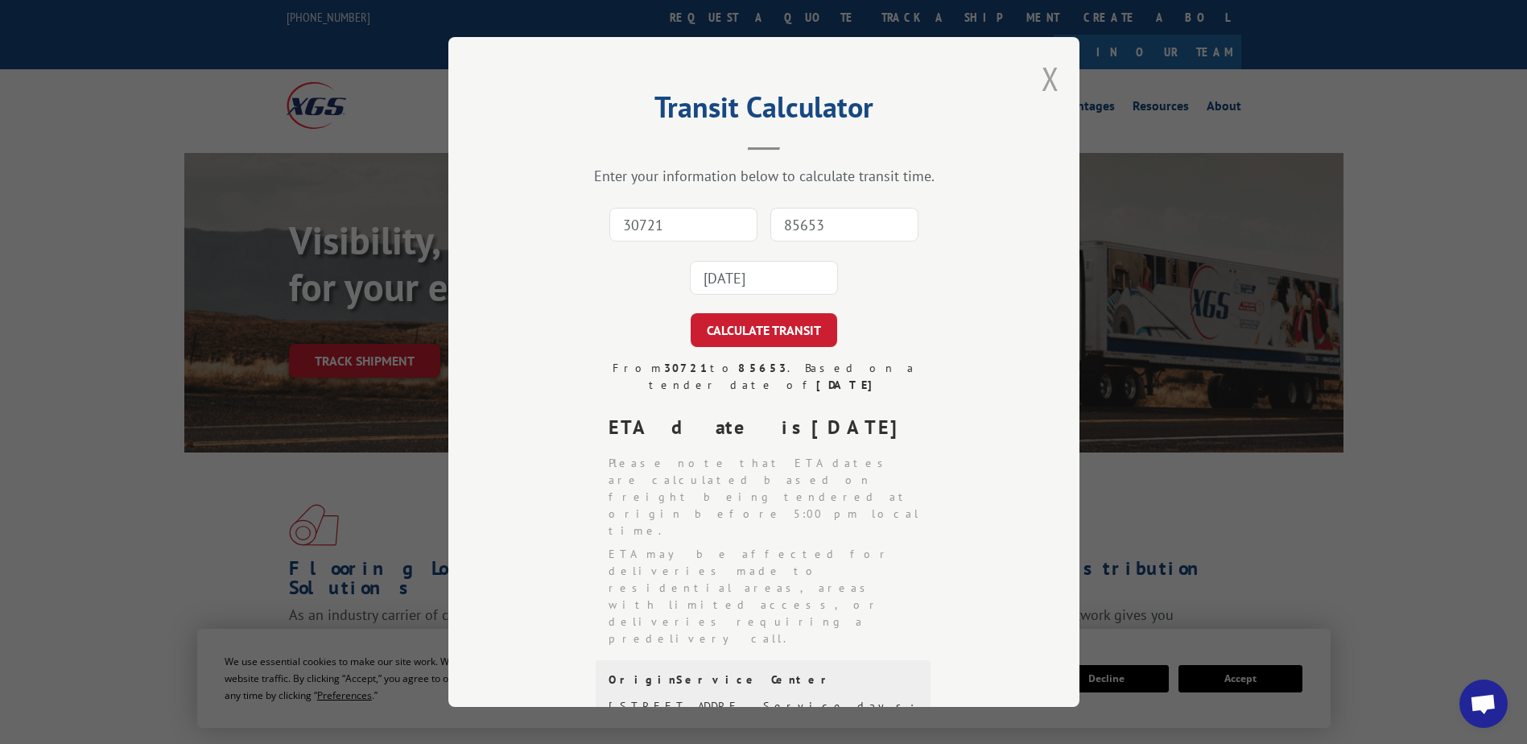 Image resolution: width=1527 pixels, height=744 pixels. Describe the element at coordinates (770, 497) in the screenshot. I see `li: Please note that ETA dates are calculated based on freight being tendered at origin before 5:00 p...` at that location.